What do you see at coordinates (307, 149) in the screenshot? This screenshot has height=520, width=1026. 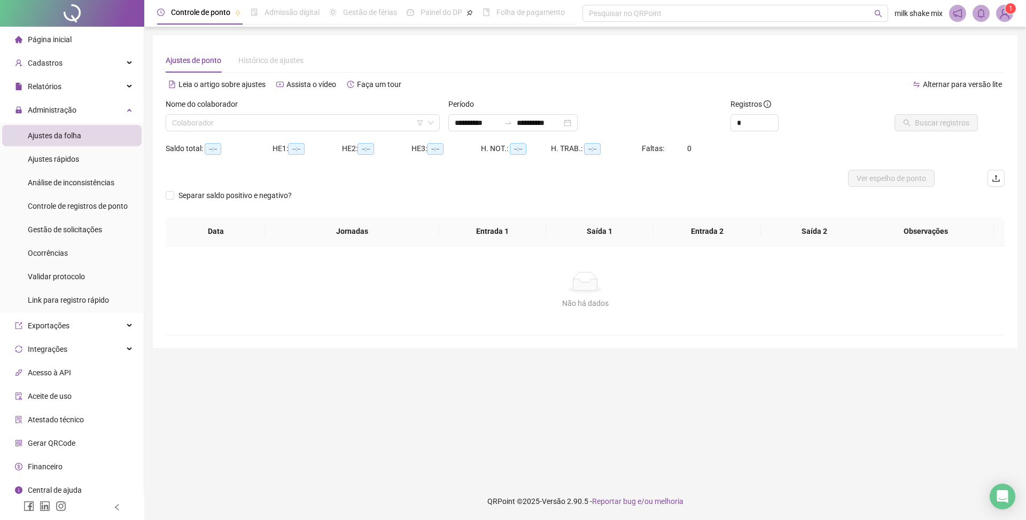 I see `div: HE 1:` at bounding box center [307, 149].